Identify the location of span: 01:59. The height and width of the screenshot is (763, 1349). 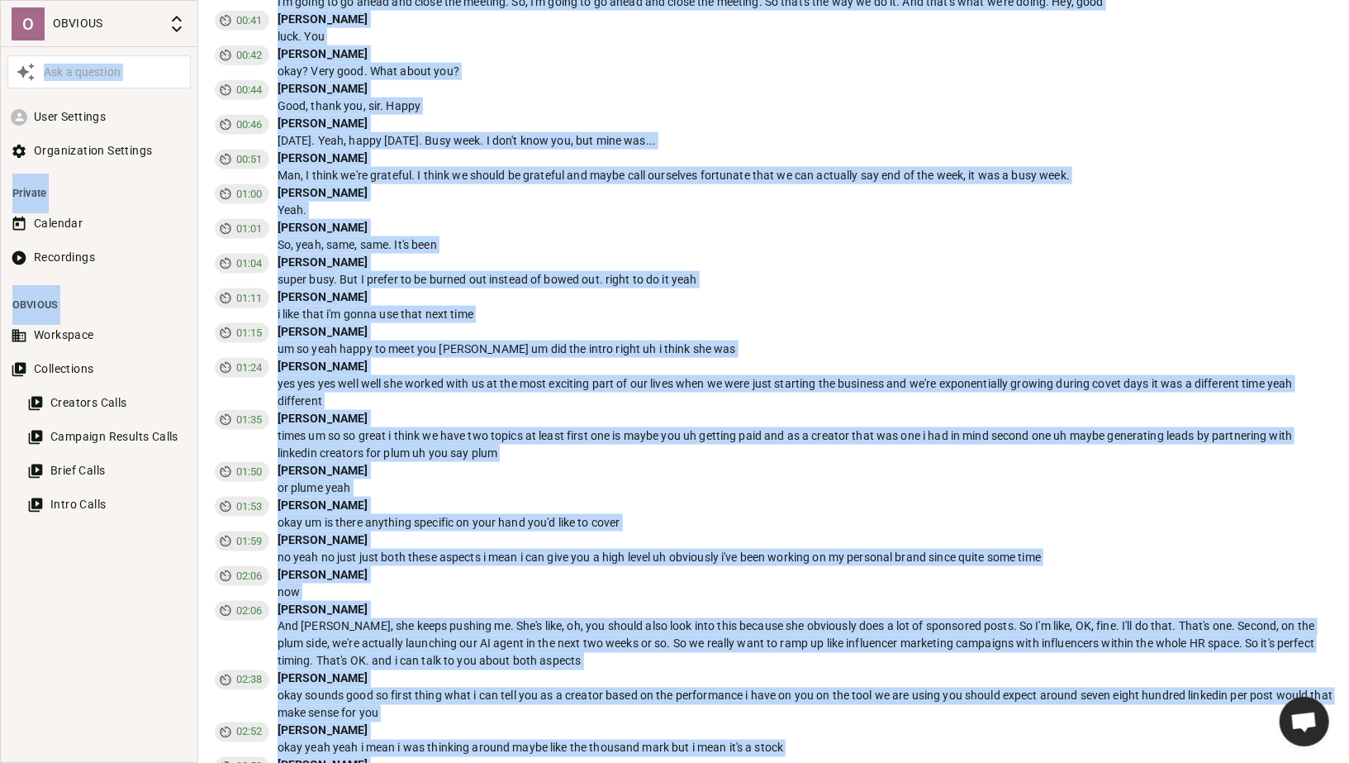
(249, 541).